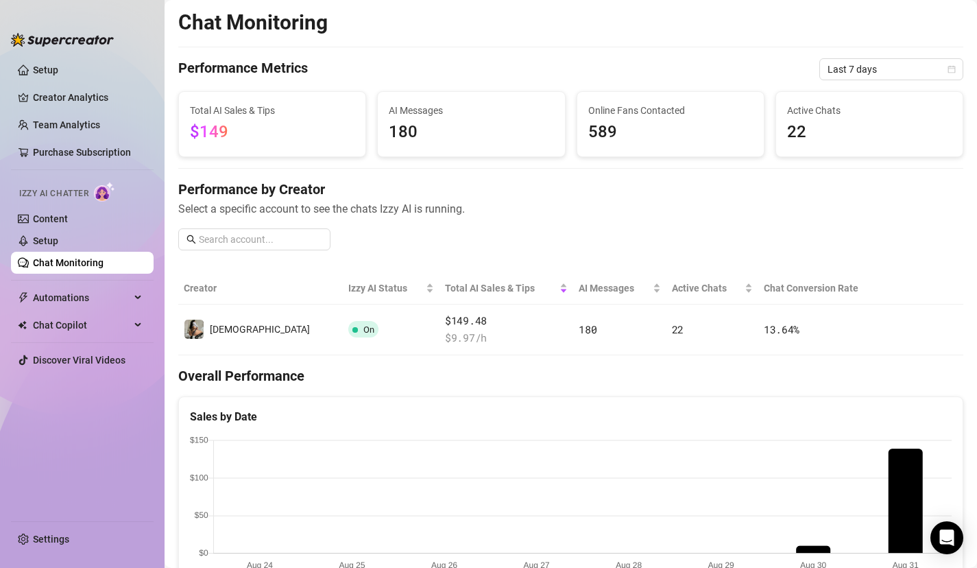 The height and width of the screenshot is (568, 977). Describe the element at coordinates (67, 125) in the screenshot. I see `a: Team Analytics` at that location.